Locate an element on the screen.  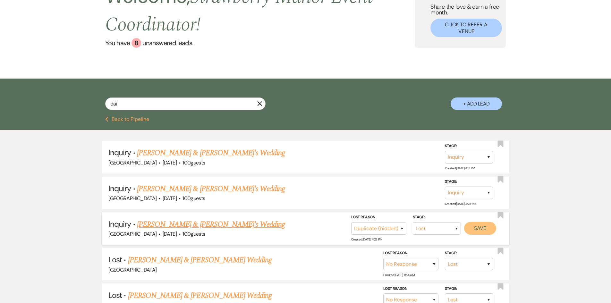
button: Click to Refer a Venue is located at coordinates (466, 28).